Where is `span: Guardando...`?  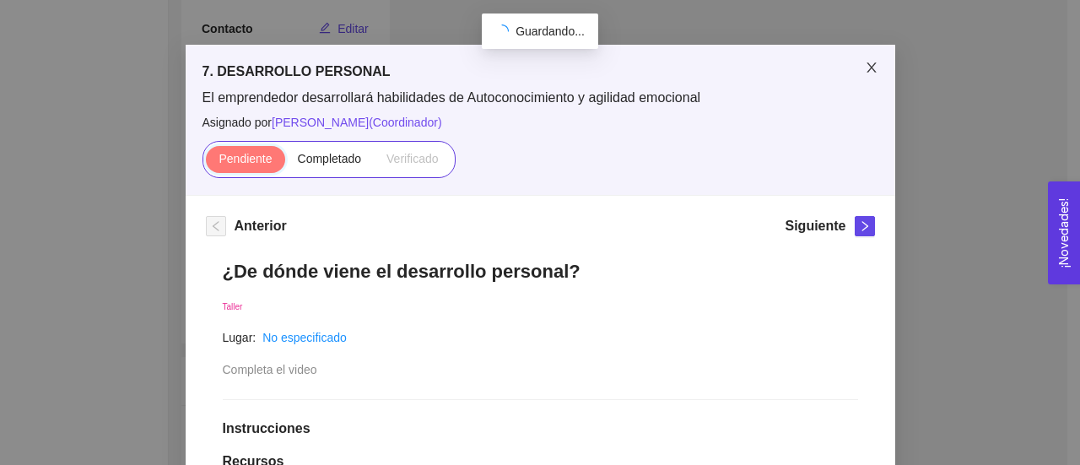 span: Guardando... is located at coordinates (550, 31).